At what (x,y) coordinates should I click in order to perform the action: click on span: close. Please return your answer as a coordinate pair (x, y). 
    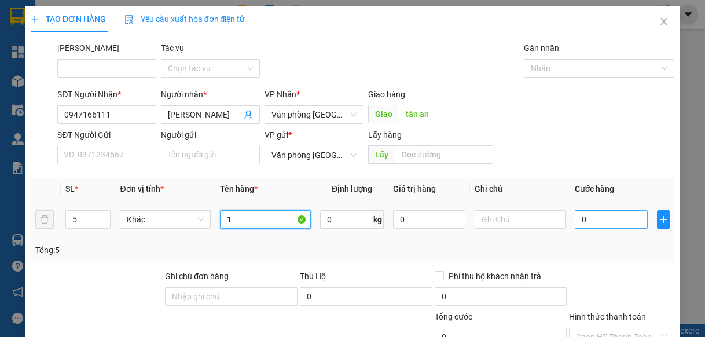
    Looking at the image, I should click on (664, 21).